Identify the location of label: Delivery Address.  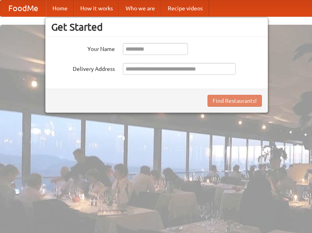
(83, 68).